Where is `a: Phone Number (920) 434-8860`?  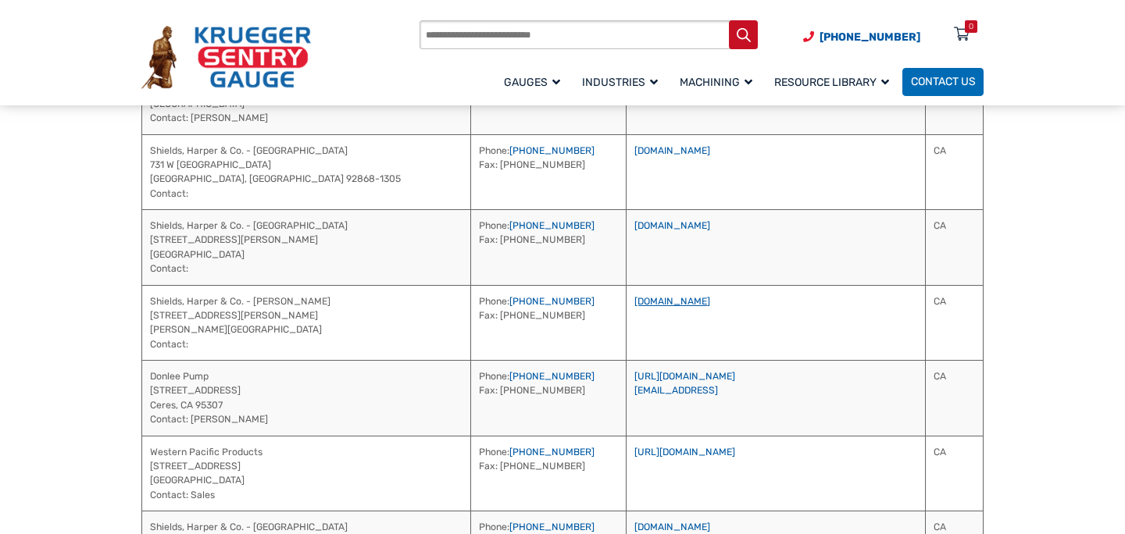
a: Phone Number (920) 434-8860 is located at coordinates (861, 37).